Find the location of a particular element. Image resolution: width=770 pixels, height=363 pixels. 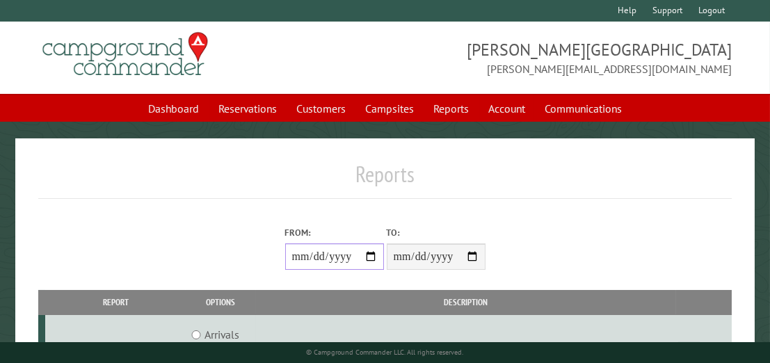

th: Report is located at coordinates (116, 302).